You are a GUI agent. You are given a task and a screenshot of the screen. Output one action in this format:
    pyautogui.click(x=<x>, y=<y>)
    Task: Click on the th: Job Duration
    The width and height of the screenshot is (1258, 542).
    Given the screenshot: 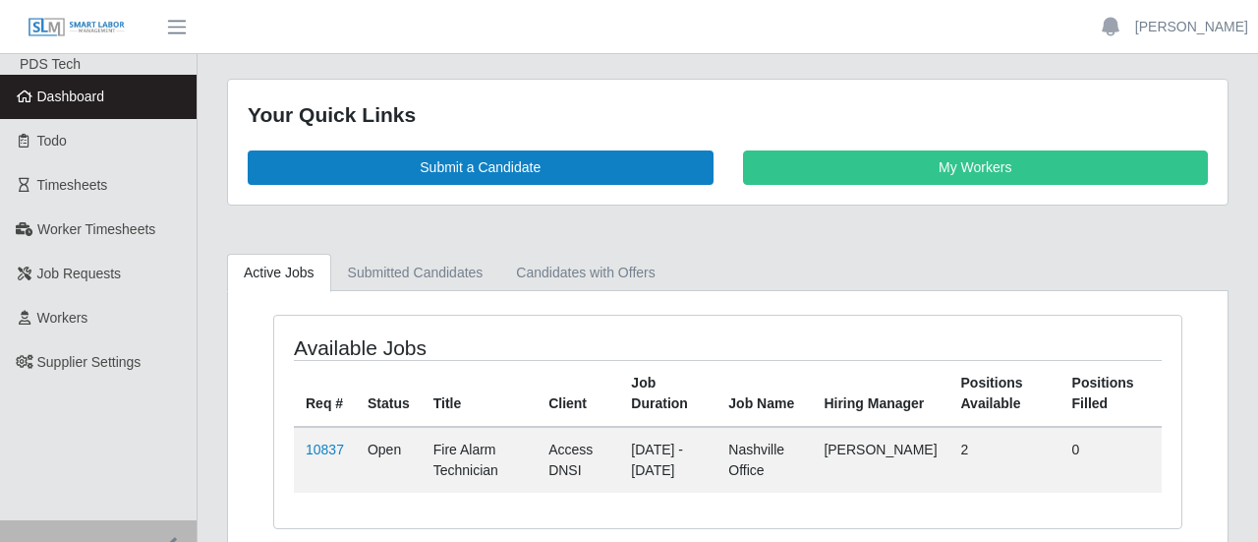 What is the action you would take?
    pyautogui.click(x=667, y=393)
    